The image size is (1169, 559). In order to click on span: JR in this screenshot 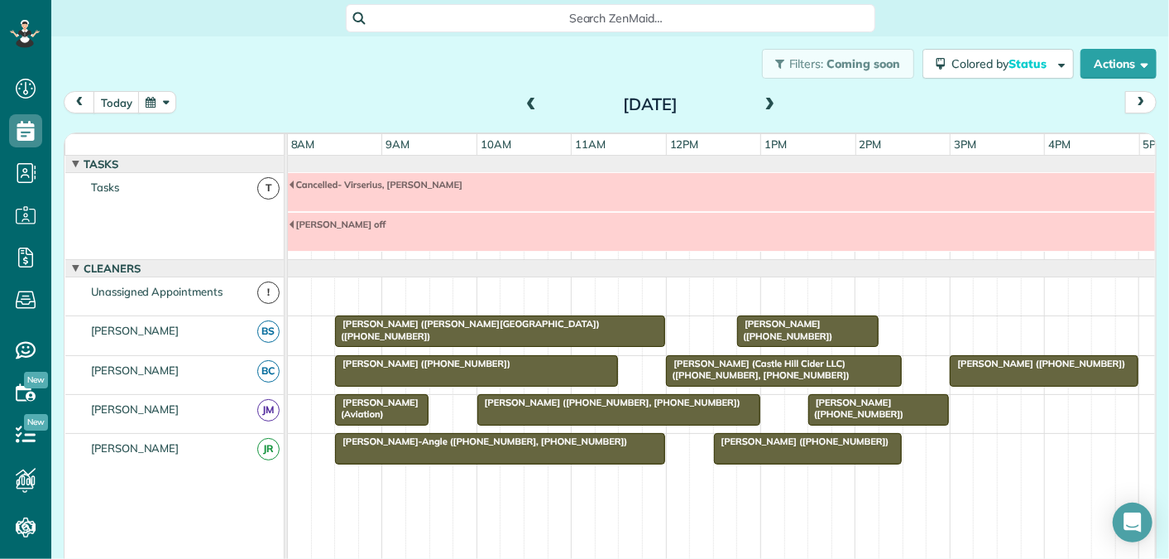, I will do `click(268, 449)`.